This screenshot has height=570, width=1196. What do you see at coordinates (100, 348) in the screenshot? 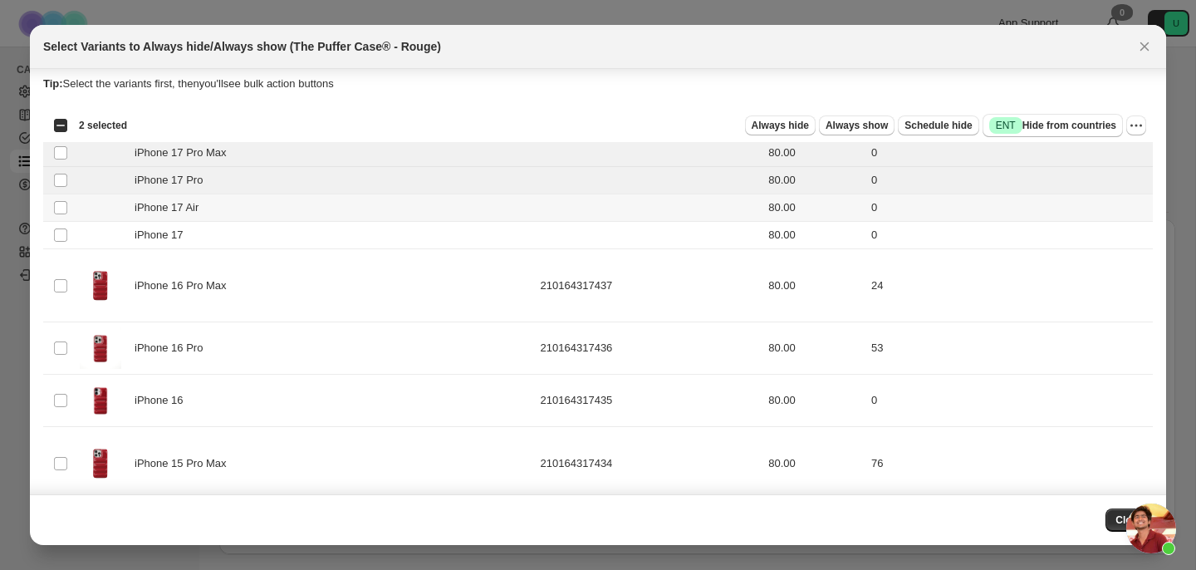
I see `img: the-puffer-case-rouge-703310.jpg` at bounding box center [100, 348].